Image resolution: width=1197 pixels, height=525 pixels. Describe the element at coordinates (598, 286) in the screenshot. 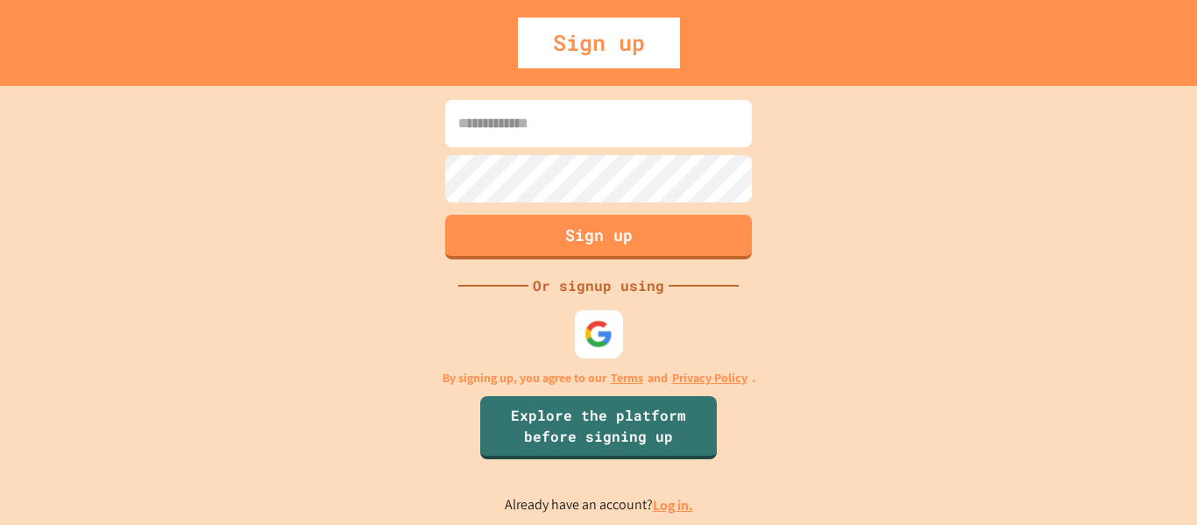

I see `div: Or signup using` at that location.